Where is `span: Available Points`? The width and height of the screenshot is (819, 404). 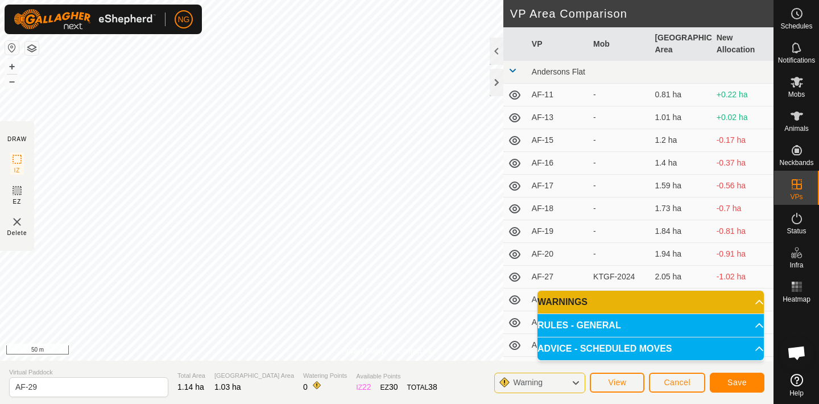
span: Available Points is located at coordinates (397, 376).